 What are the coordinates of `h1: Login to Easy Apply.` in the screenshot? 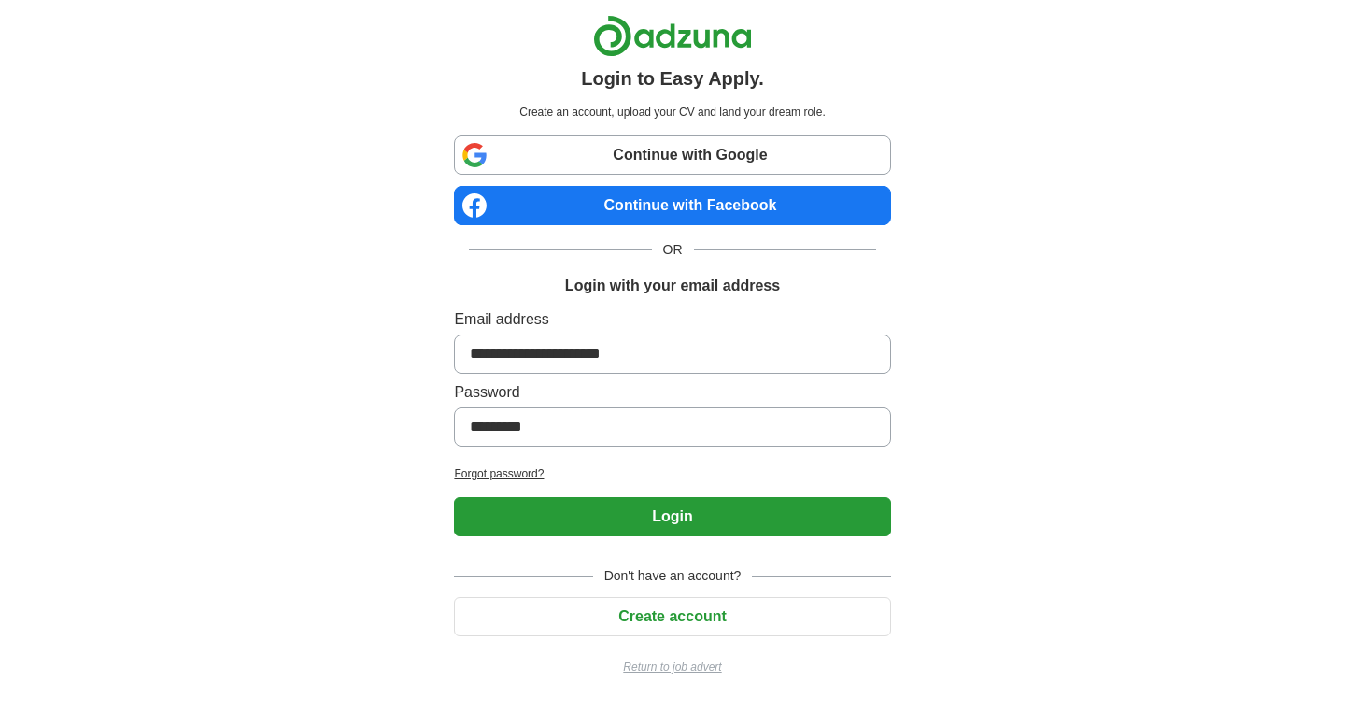 It's located at (672, 78).